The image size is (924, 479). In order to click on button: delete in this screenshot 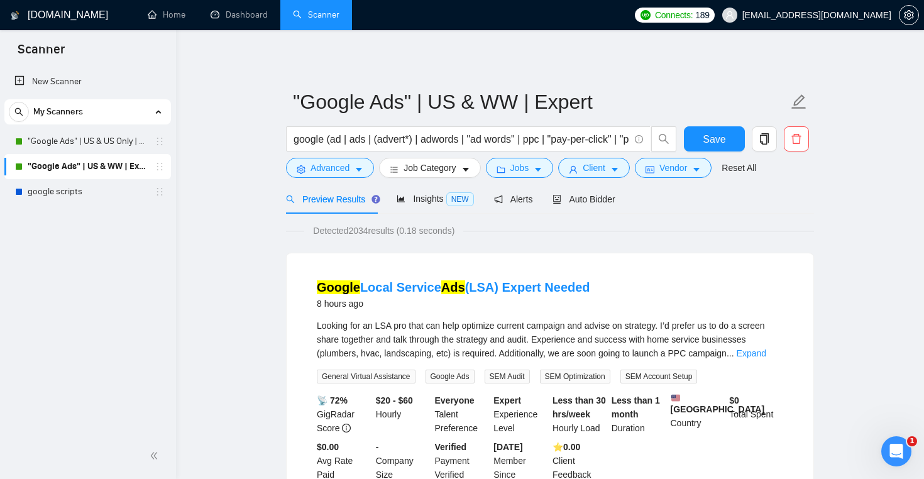, I will do `click(797, 139)`.